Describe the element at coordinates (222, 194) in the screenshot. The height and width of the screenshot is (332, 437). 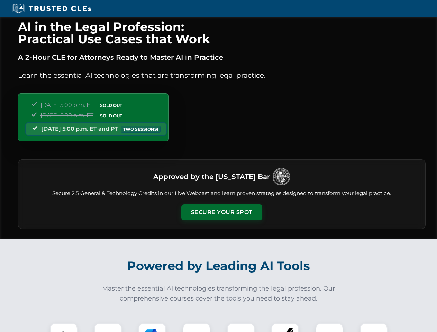
I see `p: Secure 2.5 General & Technology Credits in our Live Webcast and learn proven strategies designed ...` at that location.